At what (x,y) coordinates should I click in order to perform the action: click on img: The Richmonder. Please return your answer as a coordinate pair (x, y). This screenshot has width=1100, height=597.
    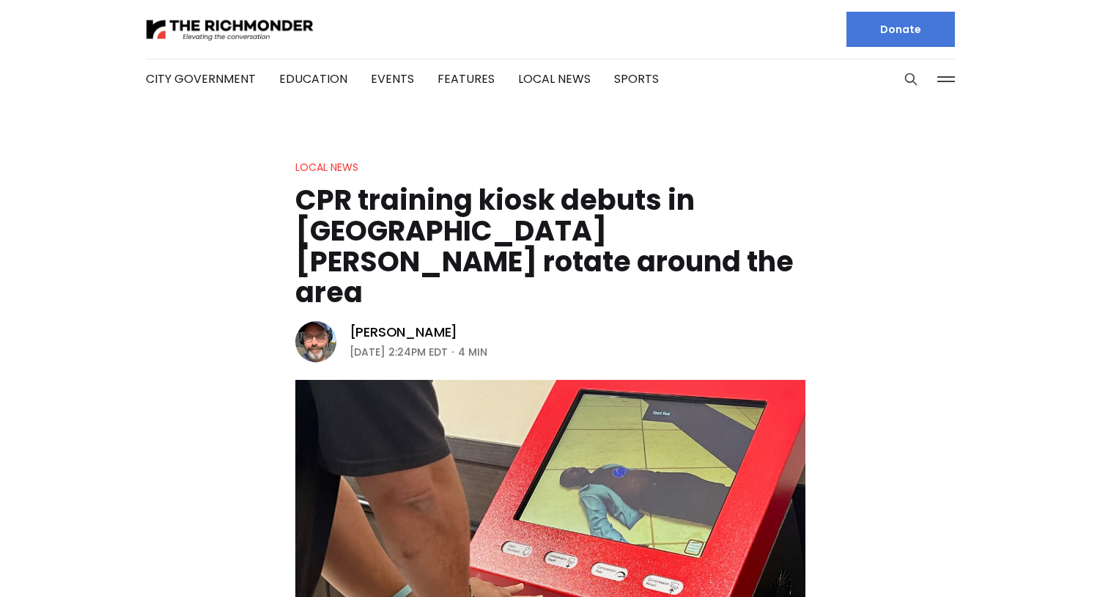
    Looking at the image, I should click on (230, 29).